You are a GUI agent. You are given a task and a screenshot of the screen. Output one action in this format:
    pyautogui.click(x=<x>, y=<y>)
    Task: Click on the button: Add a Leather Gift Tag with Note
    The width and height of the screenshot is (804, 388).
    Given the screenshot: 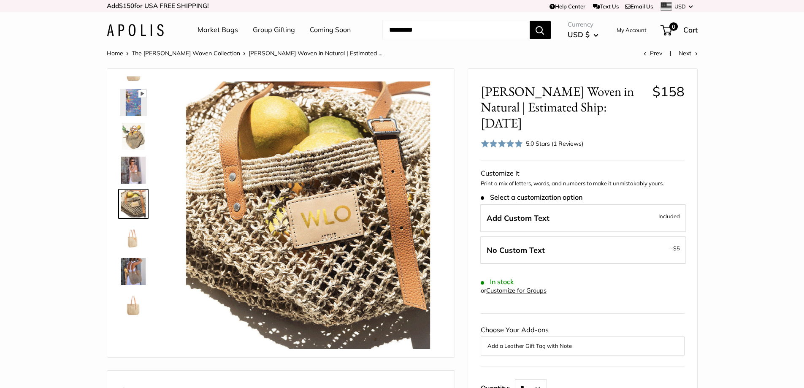 What is the action you would take?
    pyautogui.click(x=582, y=346)
    